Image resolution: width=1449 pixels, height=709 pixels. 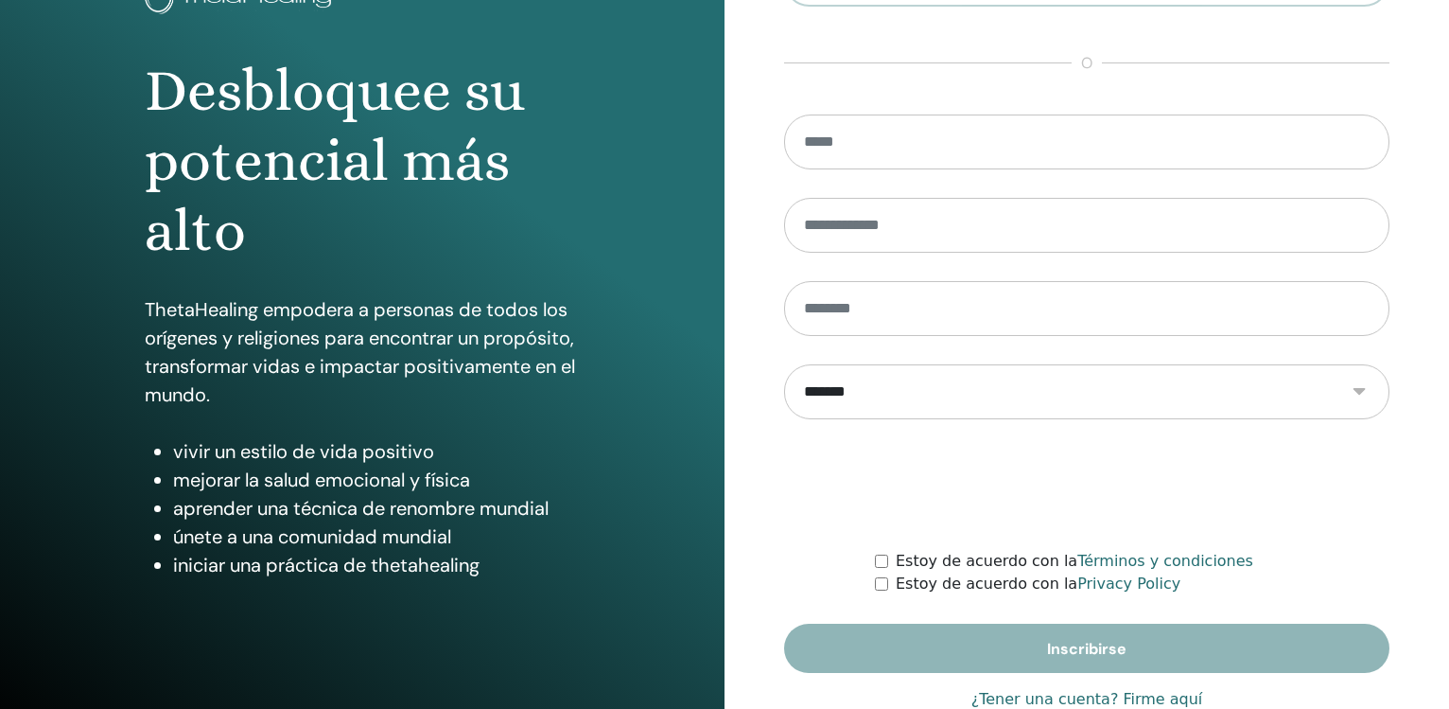 What do you see at coordinates (1087, 63) in the screenshot?
I see `span: o` at bounding box center [1087, 63].